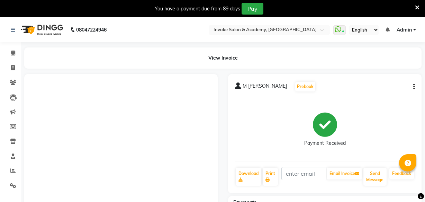 Image resolution: width=425 pixels, height=202 pixels. Describe the element at coordinates (249, 177) in the screenshot. I see `a: Download` at that location.